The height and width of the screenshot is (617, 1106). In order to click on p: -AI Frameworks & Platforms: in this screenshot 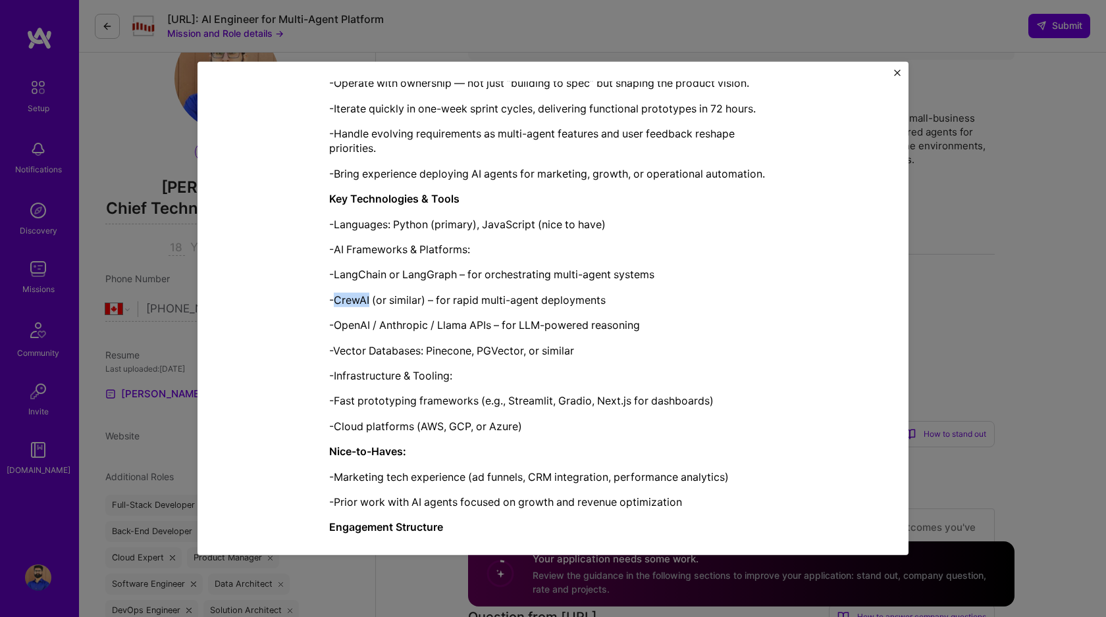, I will do `click(553, 249)`.